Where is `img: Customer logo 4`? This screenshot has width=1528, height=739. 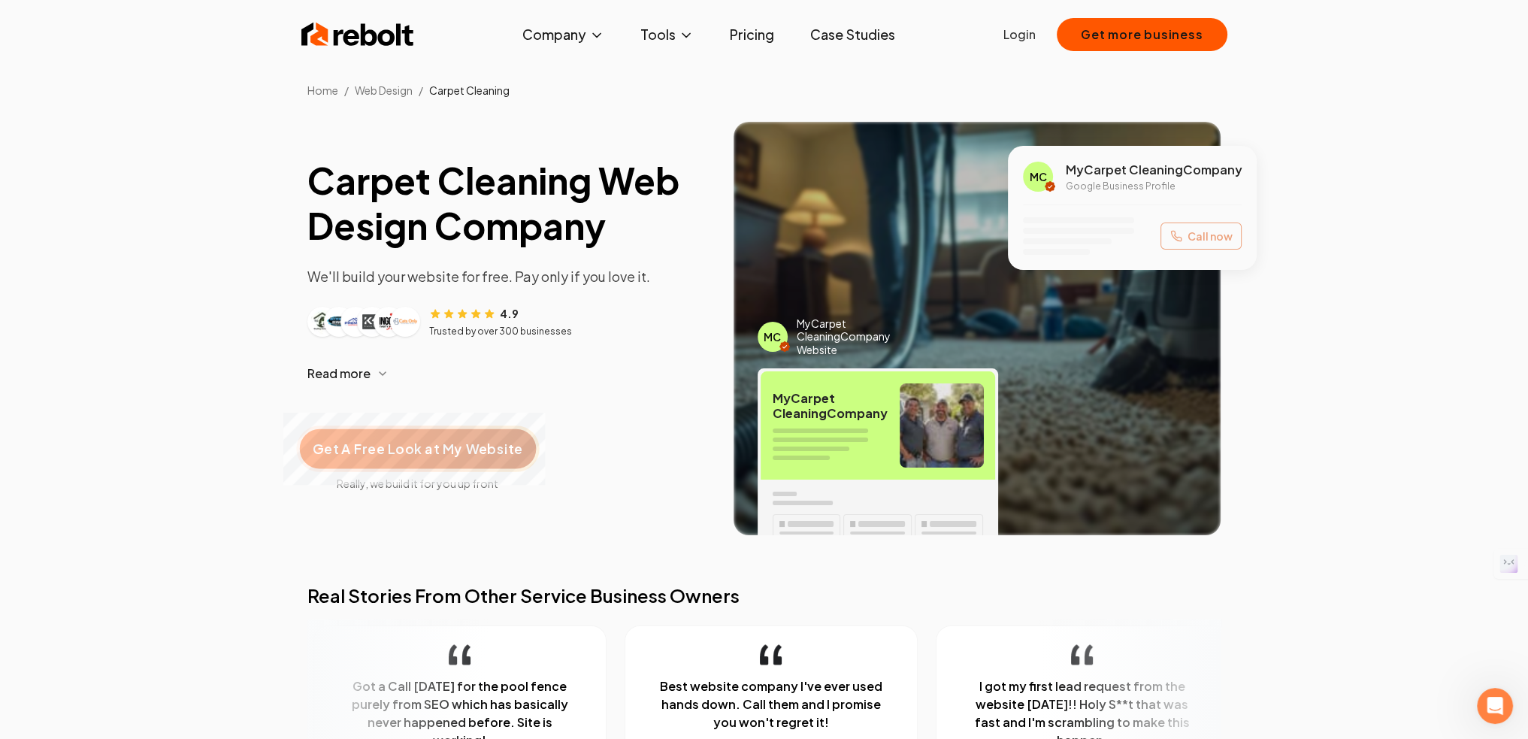 img: Customer logo 4 is located at coordinates (372, 322).